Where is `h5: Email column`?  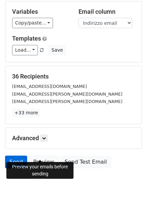 h5: Email column is located at coordinates (107, 12).